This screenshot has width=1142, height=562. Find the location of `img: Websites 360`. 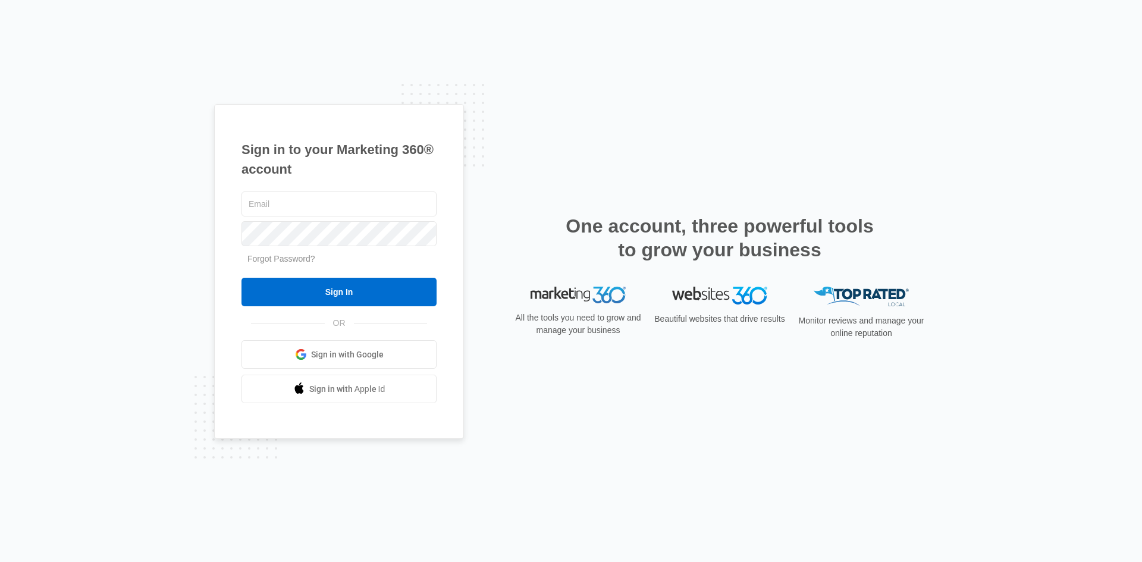

img: Websites 360 is located at coordinates (719, 295).